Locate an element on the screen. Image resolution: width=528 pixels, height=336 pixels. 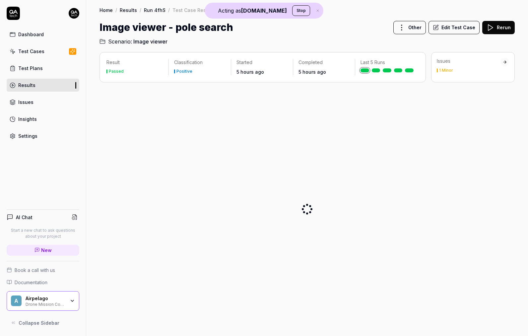
button: Rerun is located at coordinates (498, 28).